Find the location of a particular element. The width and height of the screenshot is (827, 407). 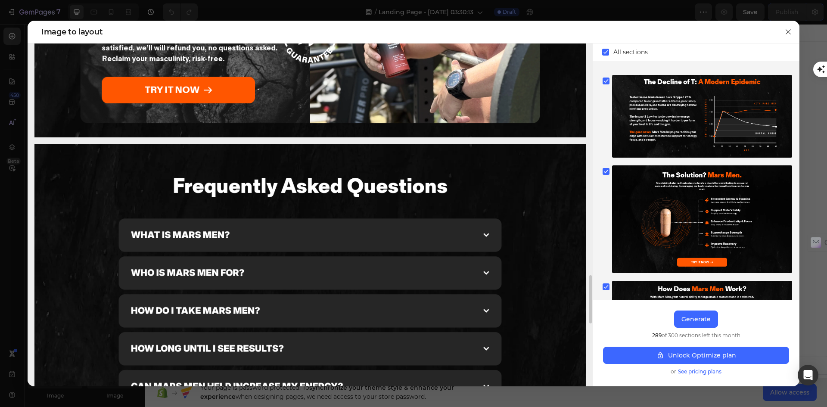

button: Generate is located at coordinates (696, 319).